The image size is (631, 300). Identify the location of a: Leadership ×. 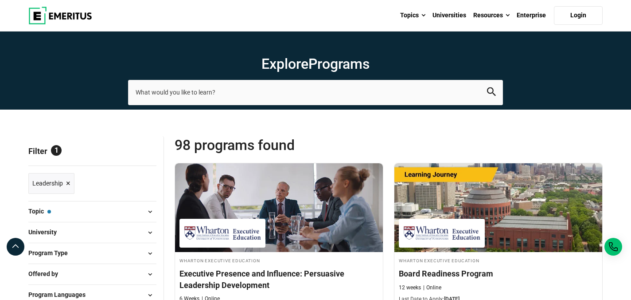
(51, 183).